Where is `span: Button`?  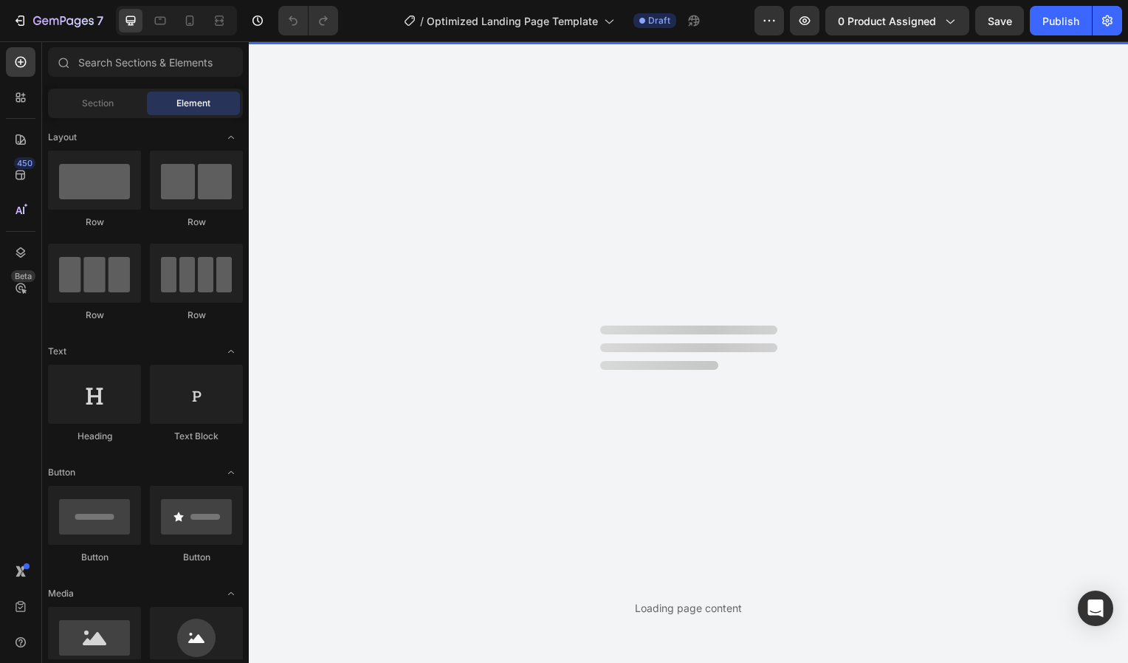 span: Button is located at coordinates (61, 472).